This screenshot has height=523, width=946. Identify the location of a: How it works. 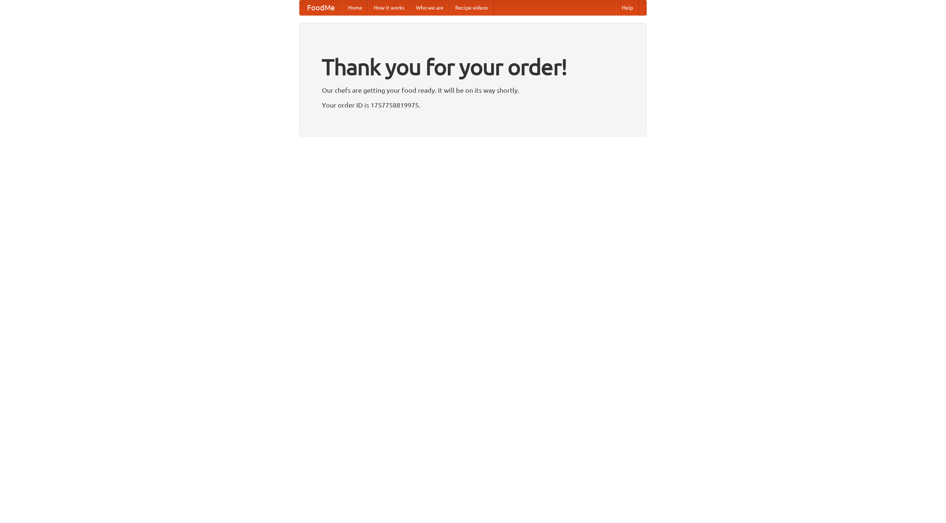
(389, 8).